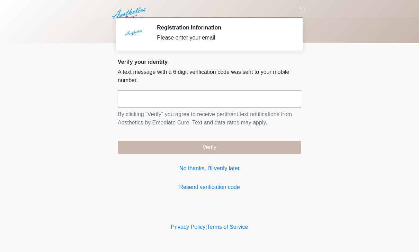 The image size is (419, 252). Describe the element at coordinates (209, 62) in the screenshot. I see `h2: Verify your identity` at that location.